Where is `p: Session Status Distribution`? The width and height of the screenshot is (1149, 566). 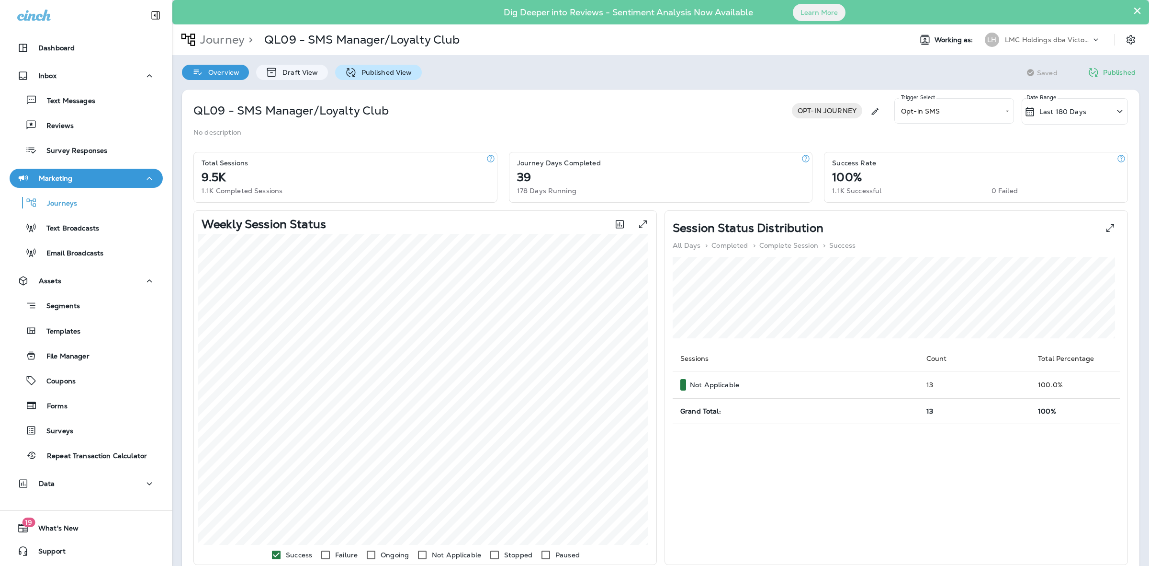 p: Session Status Distribution is located at coordinates (748, 228).